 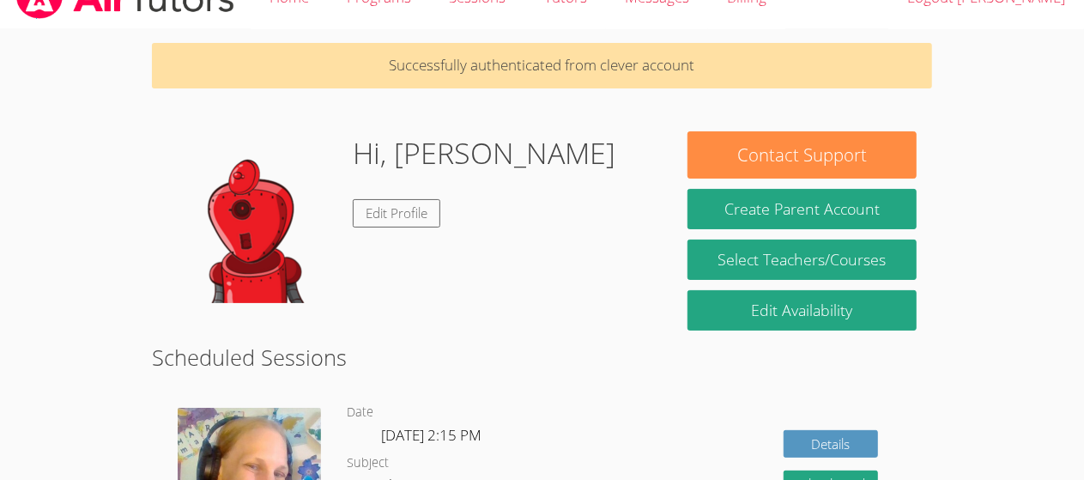 What do you see at coordinates (801, 208) in the screenshot?
I see `button: Create Parent Account` at bounding box center [801, 208].